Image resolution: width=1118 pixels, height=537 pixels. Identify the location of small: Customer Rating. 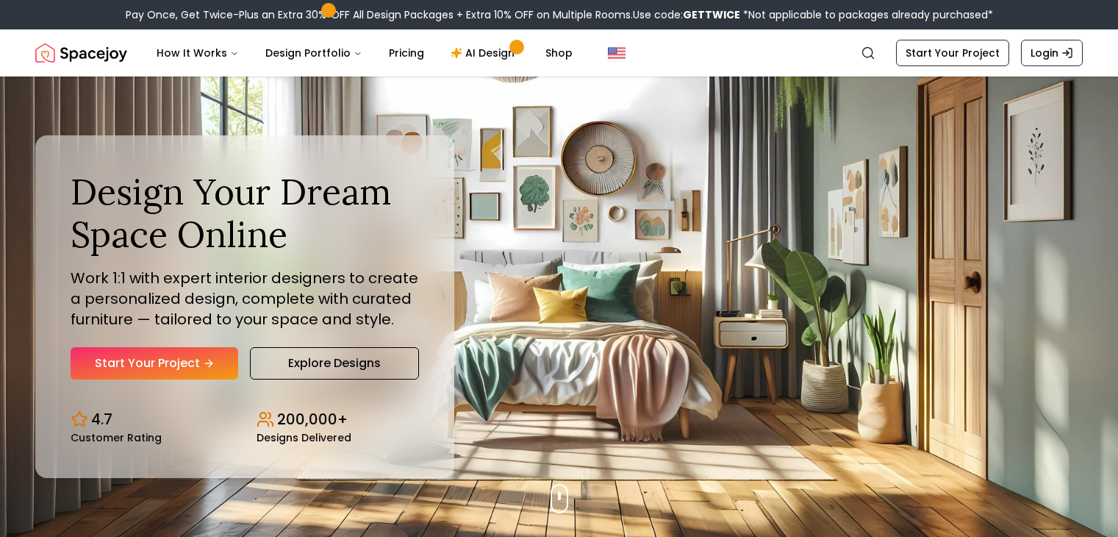
(116, 437).